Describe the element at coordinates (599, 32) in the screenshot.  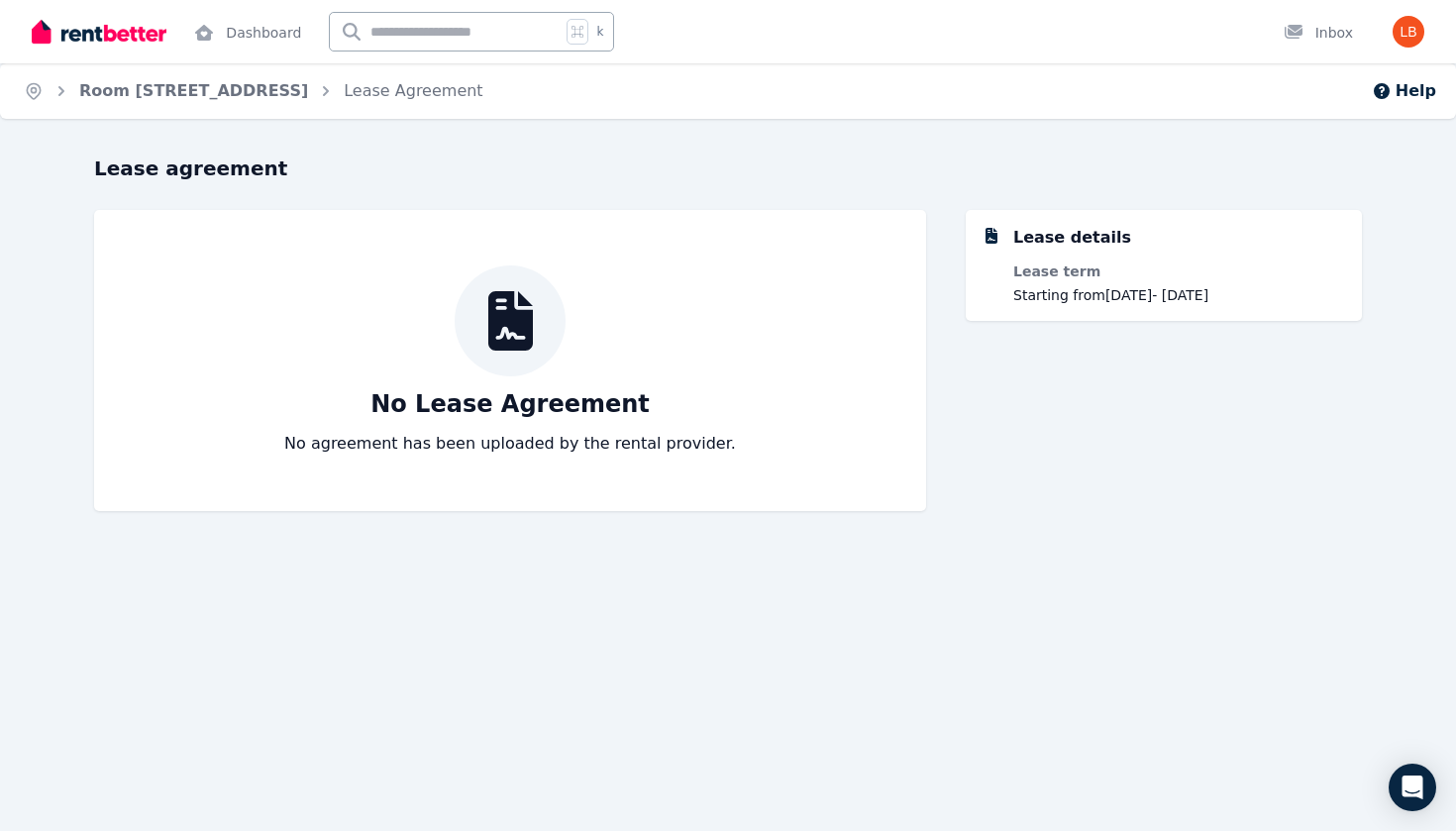
I see `span: k` at that location.